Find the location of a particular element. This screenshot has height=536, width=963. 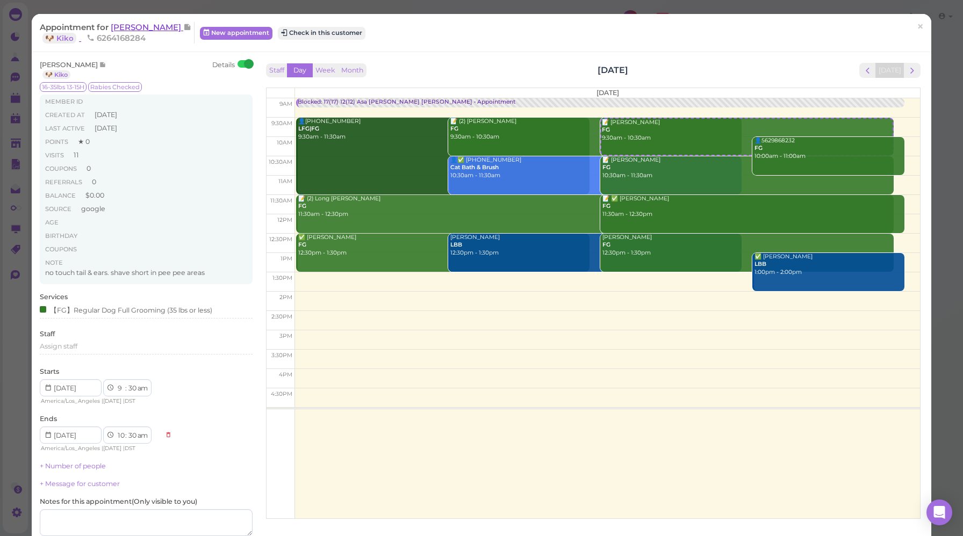

b: LFG|FG is located at coordinates (308, 128).